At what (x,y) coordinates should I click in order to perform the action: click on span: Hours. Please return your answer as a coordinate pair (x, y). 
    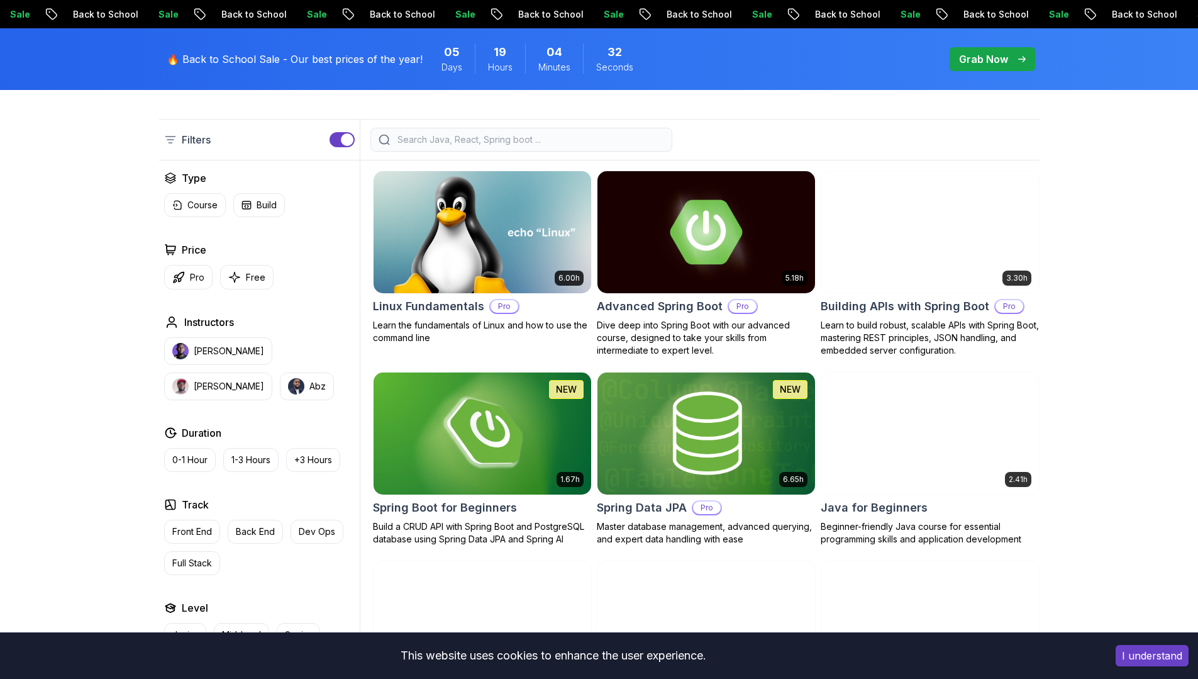
    Looking at the image, I should click on (500, 67).